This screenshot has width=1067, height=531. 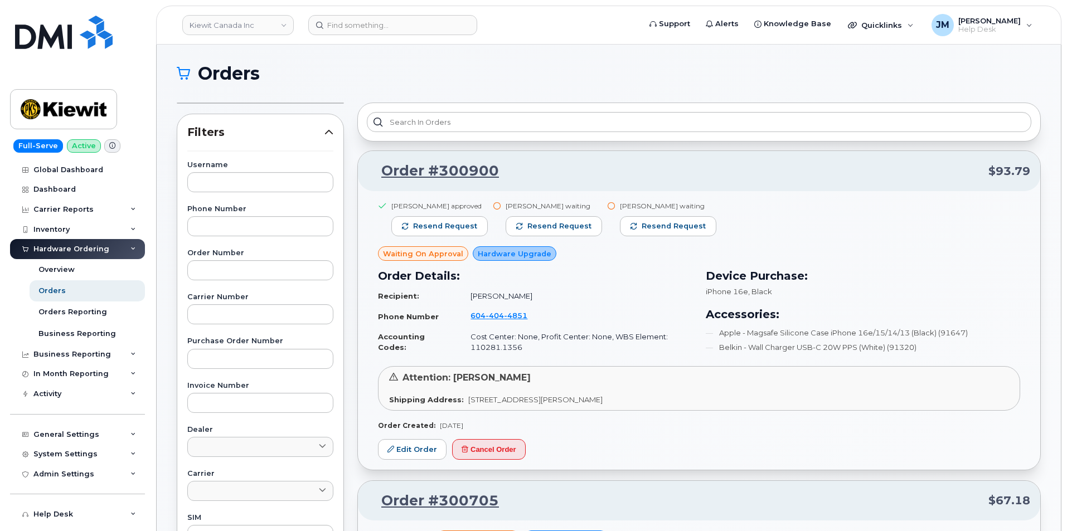 I want to click on label: Carrier, so click(x=260, y=474).